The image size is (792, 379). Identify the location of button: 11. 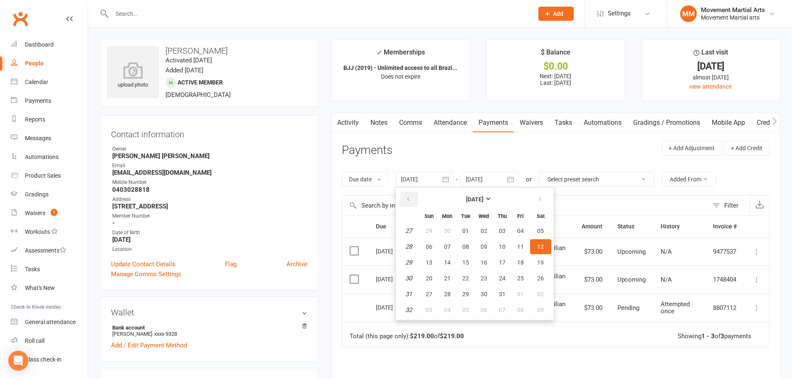
(521, 247).